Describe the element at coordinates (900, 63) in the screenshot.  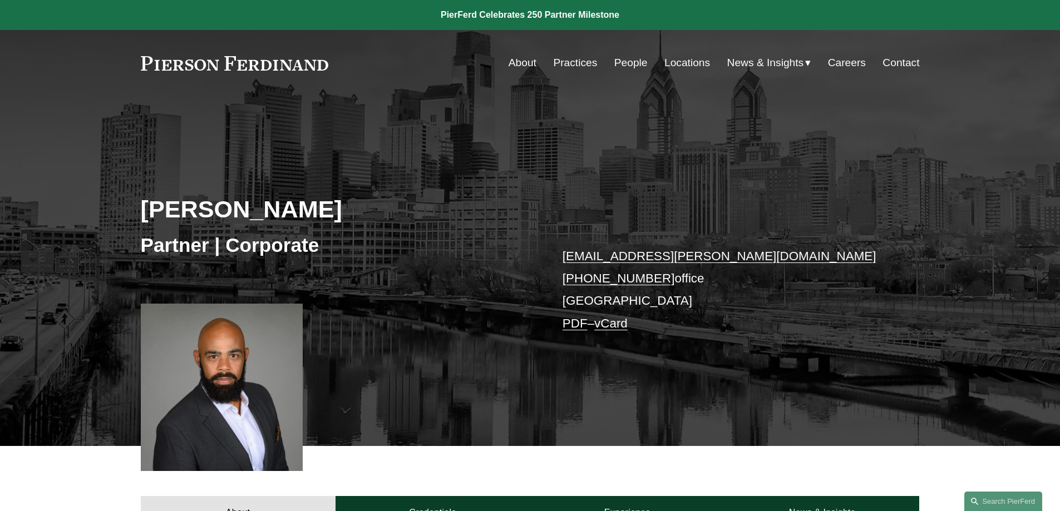
I see `a: Contact` at that location.